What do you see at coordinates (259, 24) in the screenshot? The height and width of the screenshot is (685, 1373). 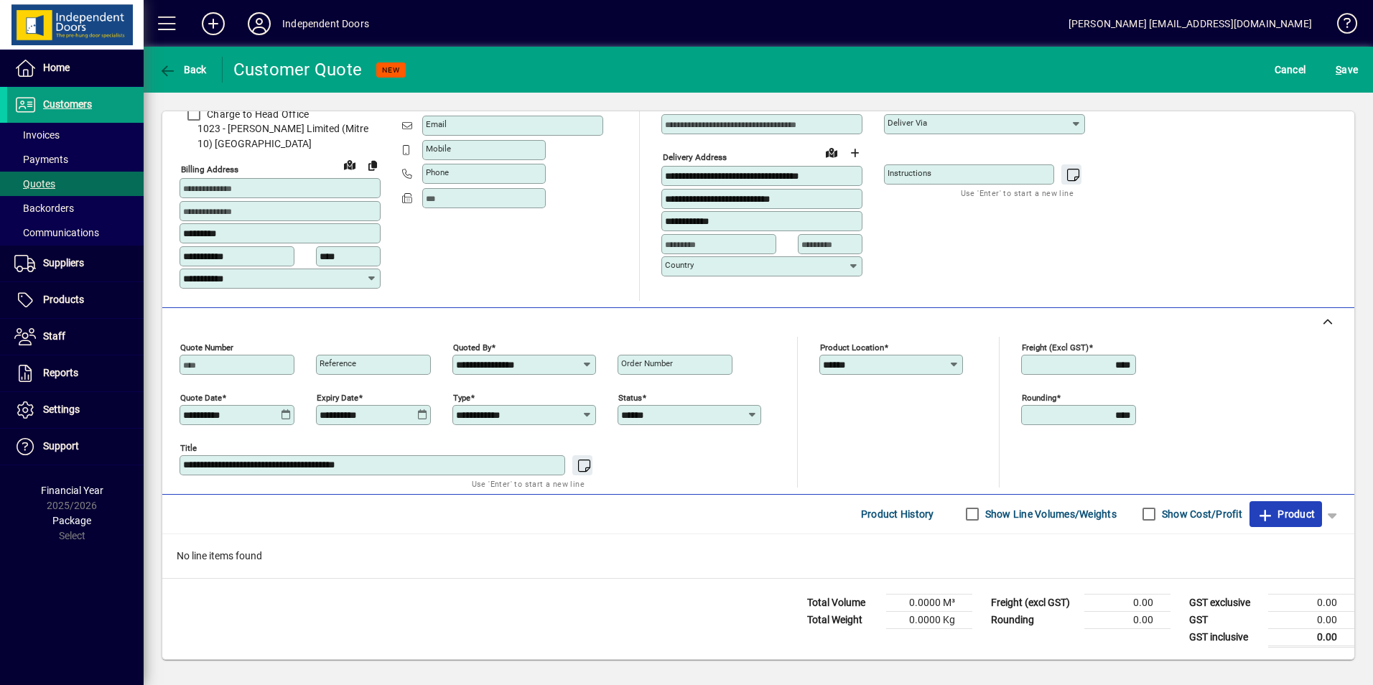 I see `button: Profile` at bounding box center [259, 24].